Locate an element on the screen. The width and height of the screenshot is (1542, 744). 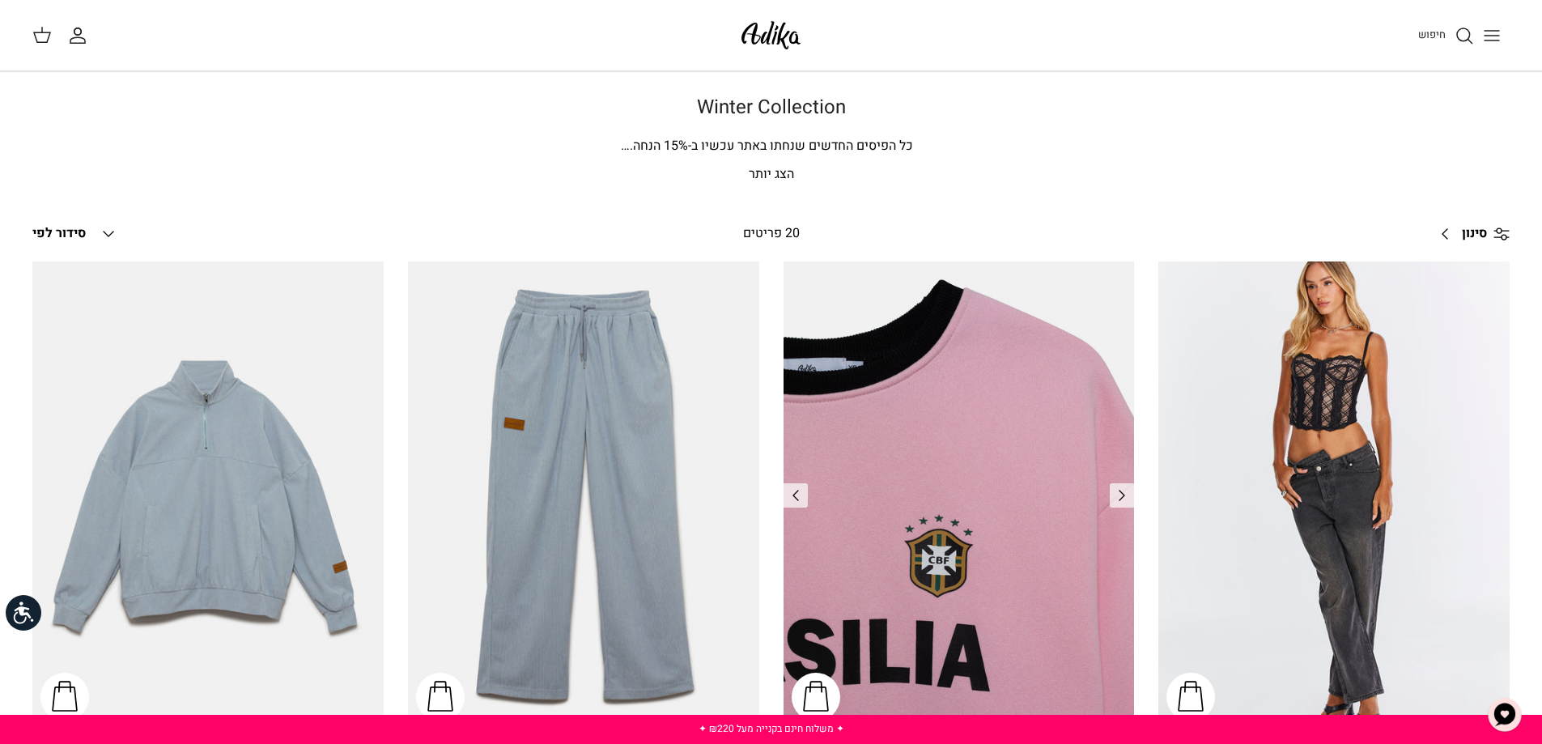
span: חיפוש is located at coordinates (1432, 34).